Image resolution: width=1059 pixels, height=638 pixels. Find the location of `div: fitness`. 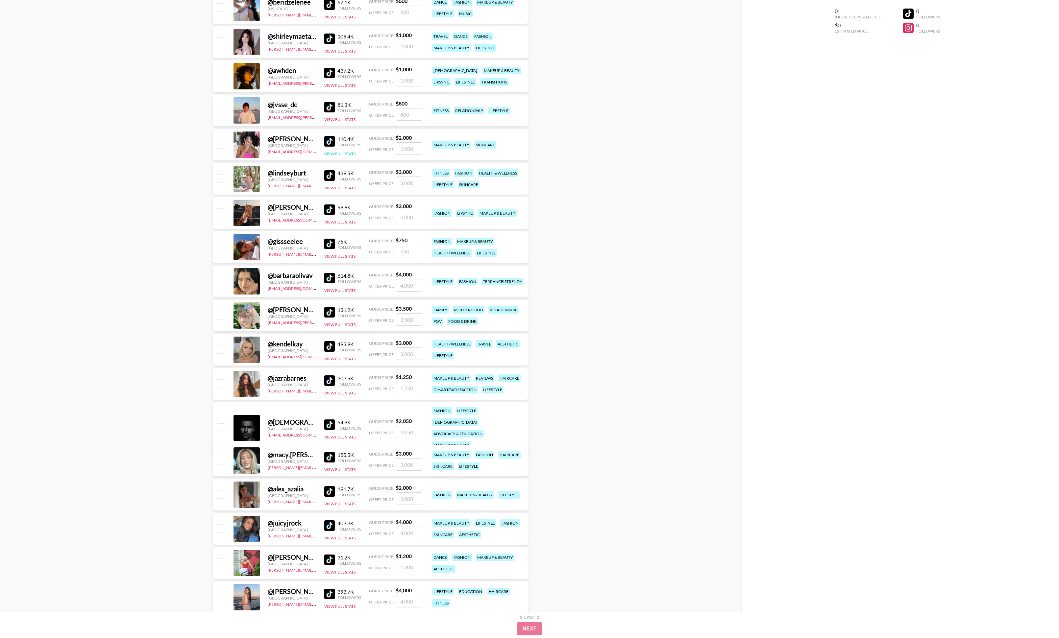

div: fitness is located at coordinates (441, 603).